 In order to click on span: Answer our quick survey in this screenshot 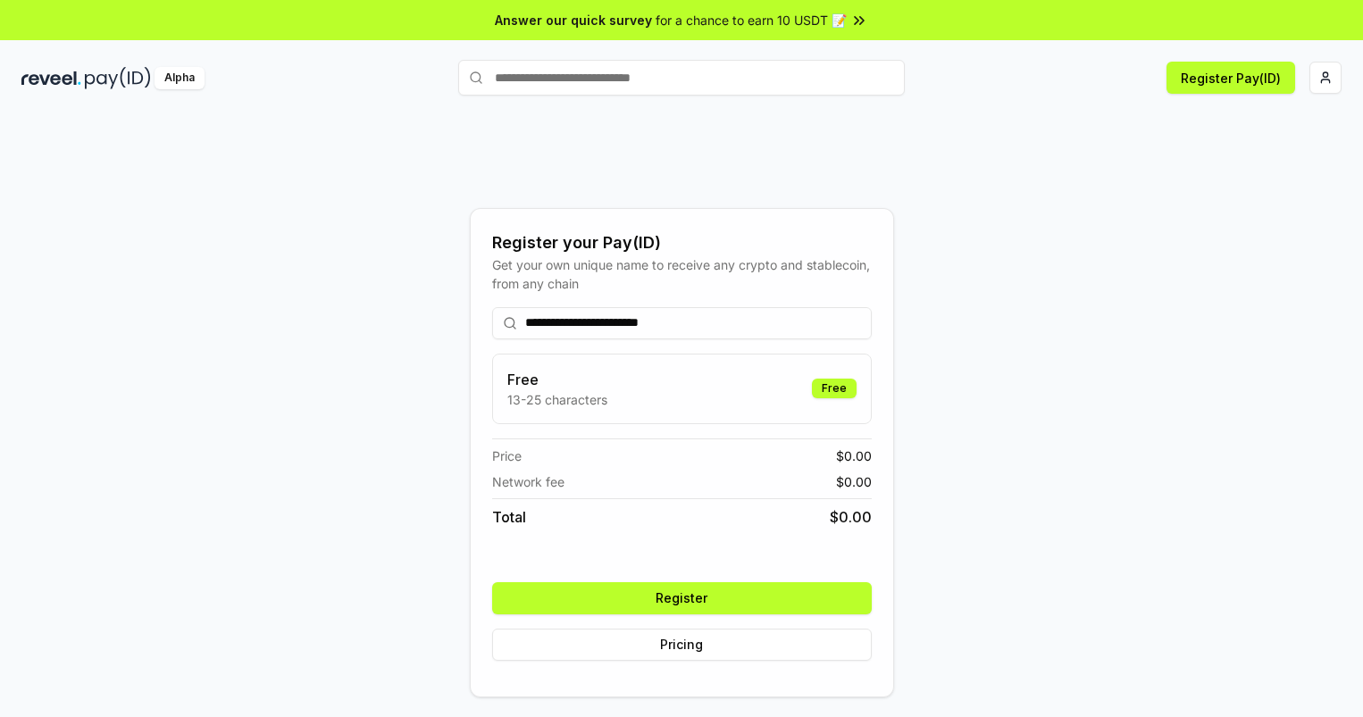, I will do `click(574, 20)`.